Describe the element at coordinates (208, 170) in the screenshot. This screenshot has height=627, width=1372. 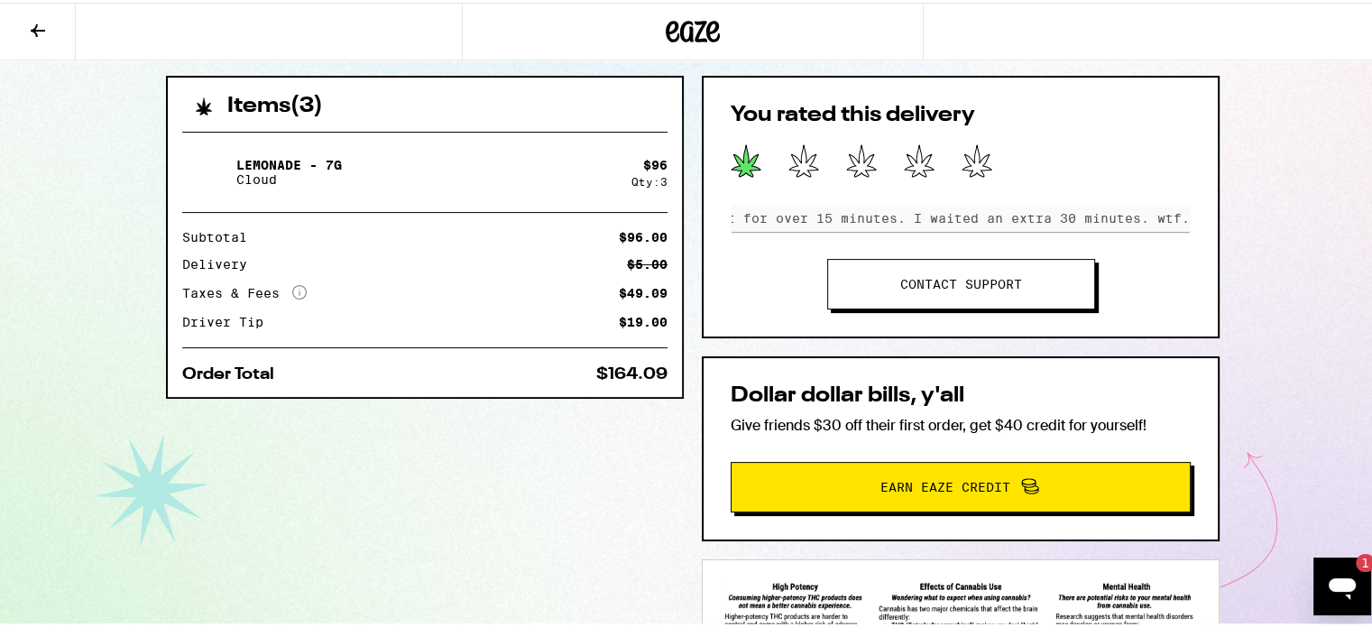
I see `img: Lemonade - 7g` at that location.